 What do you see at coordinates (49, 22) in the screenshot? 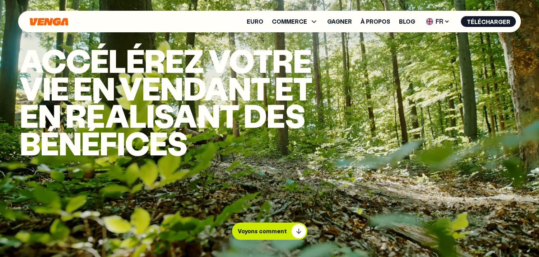
I see `svg: Maison` at bounding box center [49, 22].